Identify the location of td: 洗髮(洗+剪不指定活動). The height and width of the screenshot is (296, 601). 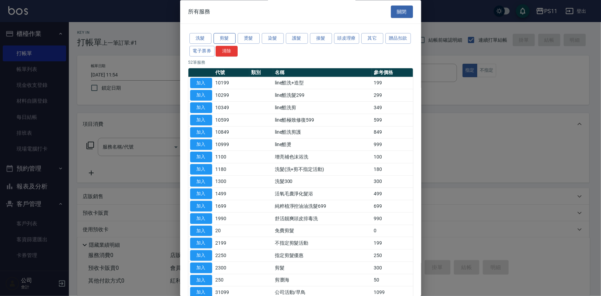
(322, 169).